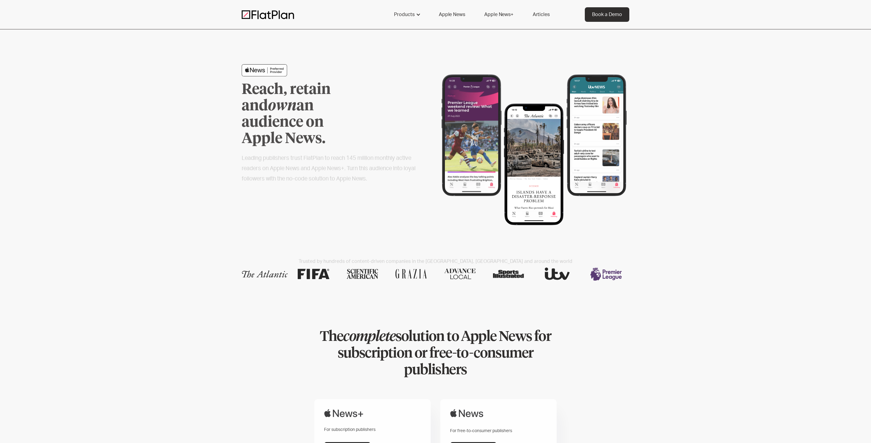  I want to click on a: Apple News+, so click(499, 15).